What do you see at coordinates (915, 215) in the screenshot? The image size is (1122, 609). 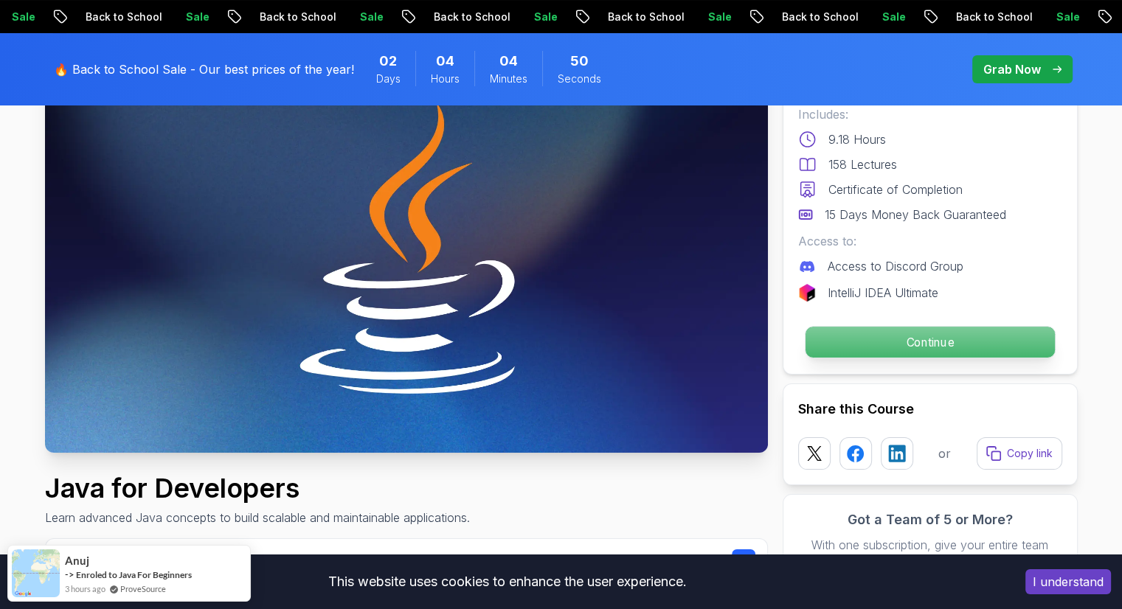 I see `p: 15 Days Money Back Guaranteed` at bounding box center [915, 215].